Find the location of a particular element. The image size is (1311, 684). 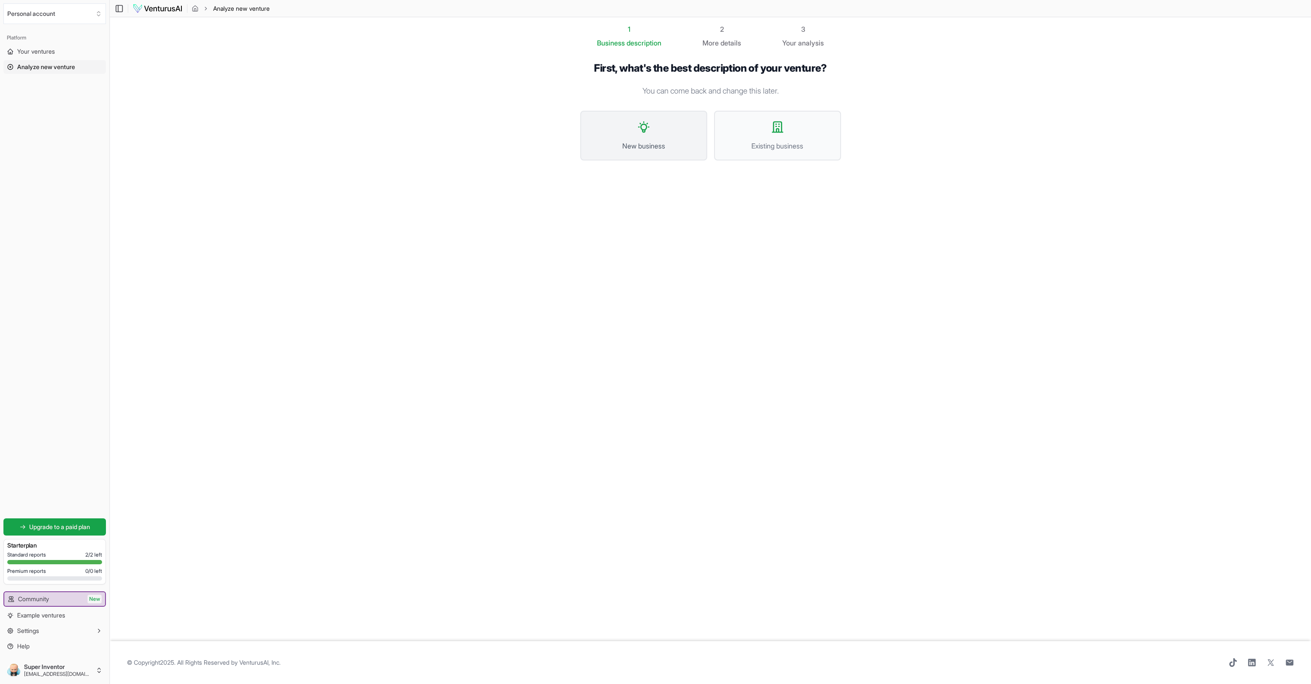

button: Select an organization is located at coordinates (54, 14).